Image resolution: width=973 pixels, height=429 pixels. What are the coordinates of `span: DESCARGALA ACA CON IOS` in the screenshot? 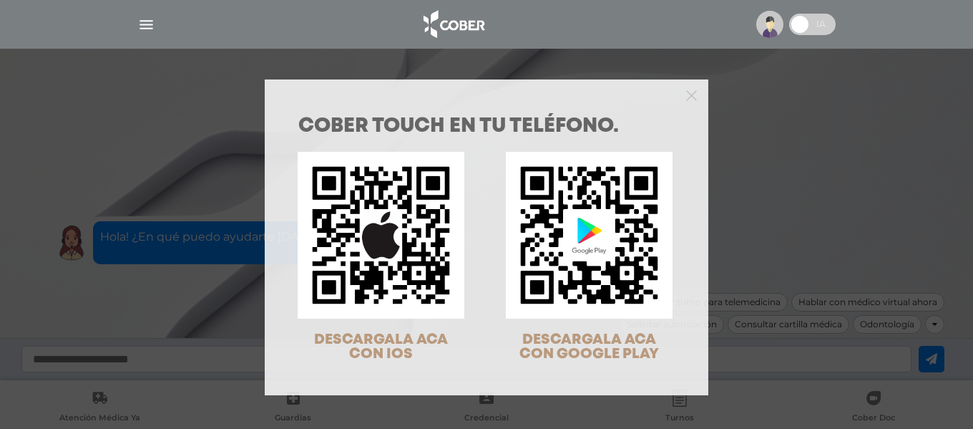 It's located at (381, 346).